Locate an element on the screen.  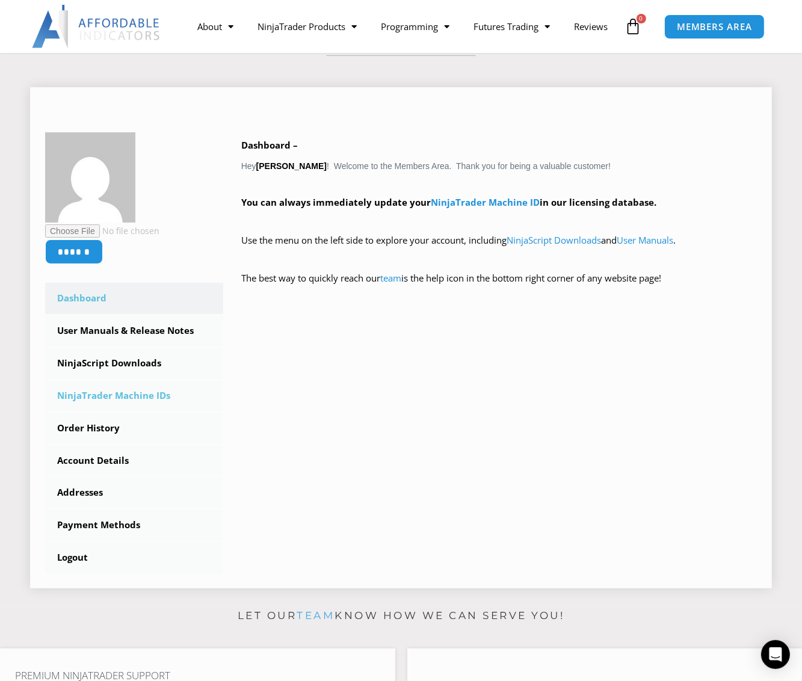
a: About is located at coordinates (215, 26).